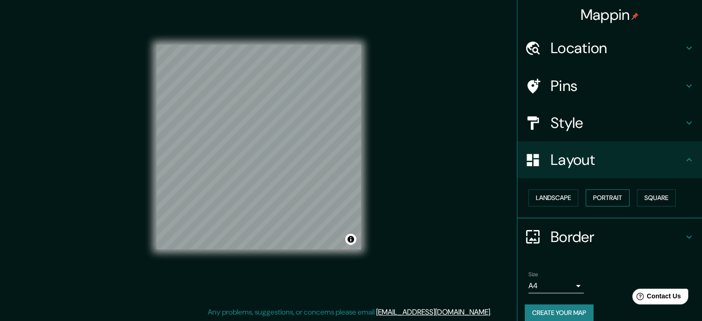  I want to click on h4: Mappin, so click(610, 15).